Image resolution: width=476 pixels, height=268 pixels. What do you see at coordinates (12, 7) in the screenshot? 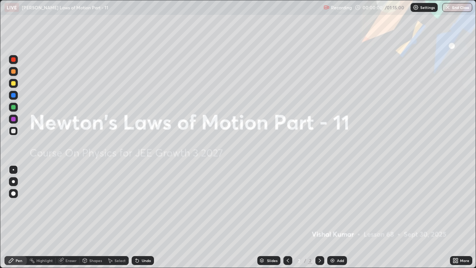
I see `p: LIVE` at bounding box center [12, 7].